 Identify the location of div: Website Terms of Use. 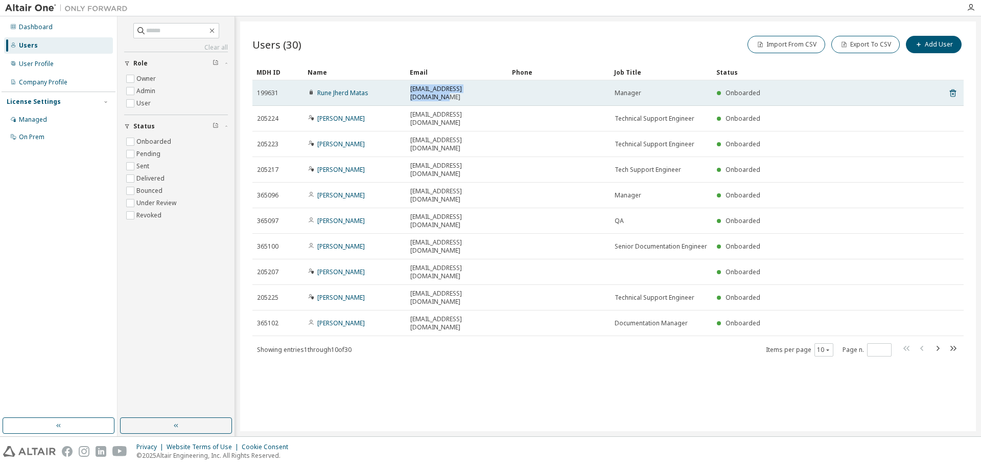
(204, 447).